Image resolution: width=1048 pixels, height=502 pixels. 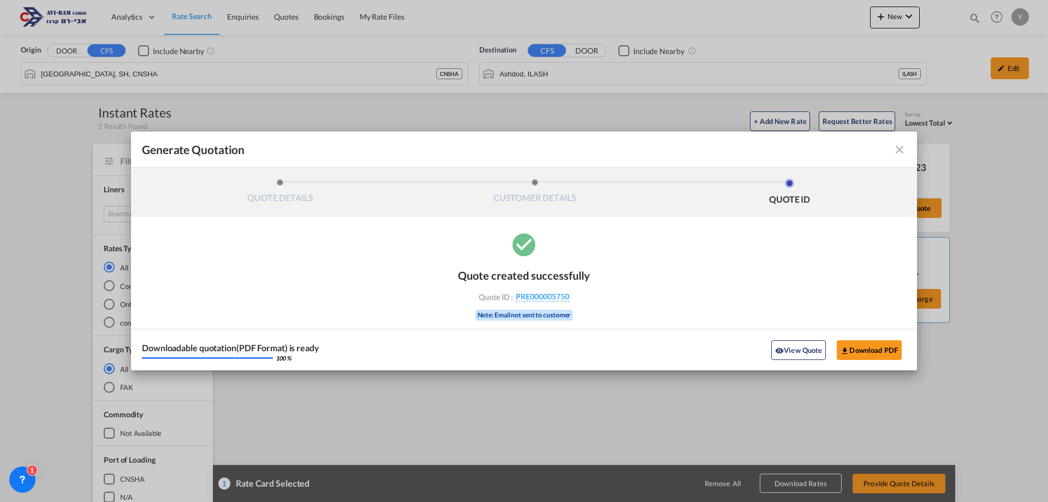 I want to click on span: Generate Quotation, so click(x=193, y=150).